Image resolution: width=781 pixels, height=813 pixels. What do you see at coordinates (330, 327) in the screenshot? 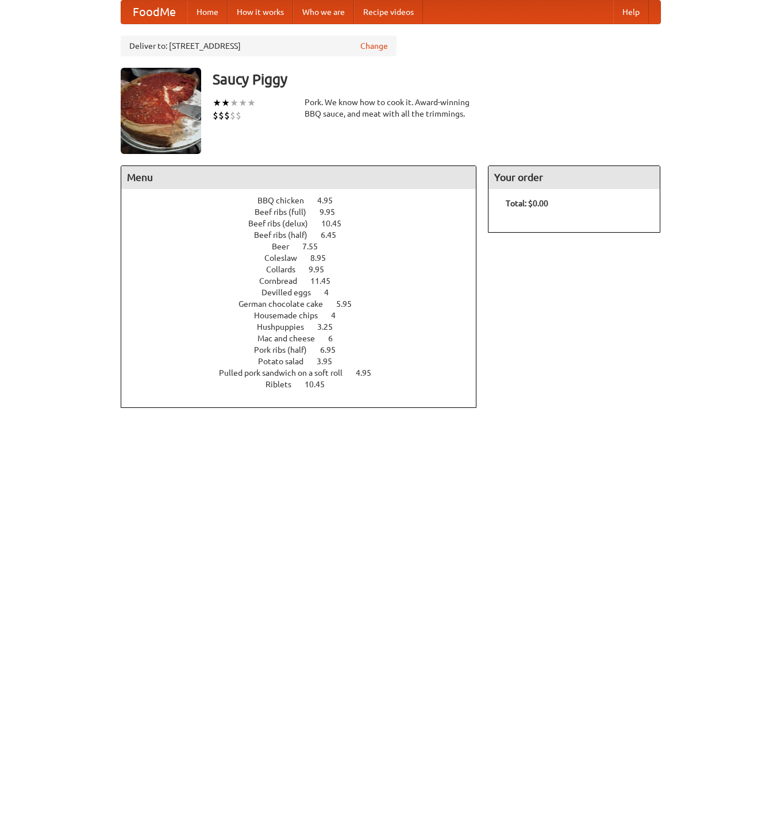
I see `span: 3.25` at bounding box center [330, 327].